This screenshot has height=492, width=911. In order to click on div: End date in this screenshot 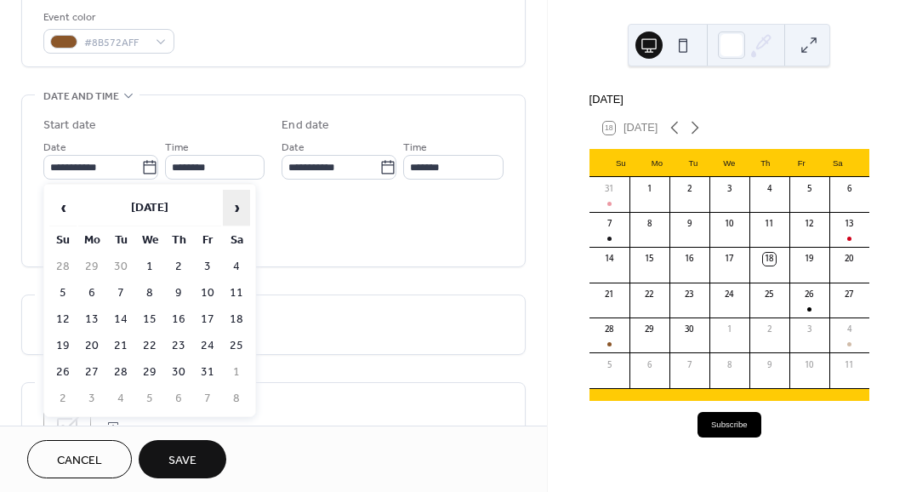, I will do `click(305, 125)`.